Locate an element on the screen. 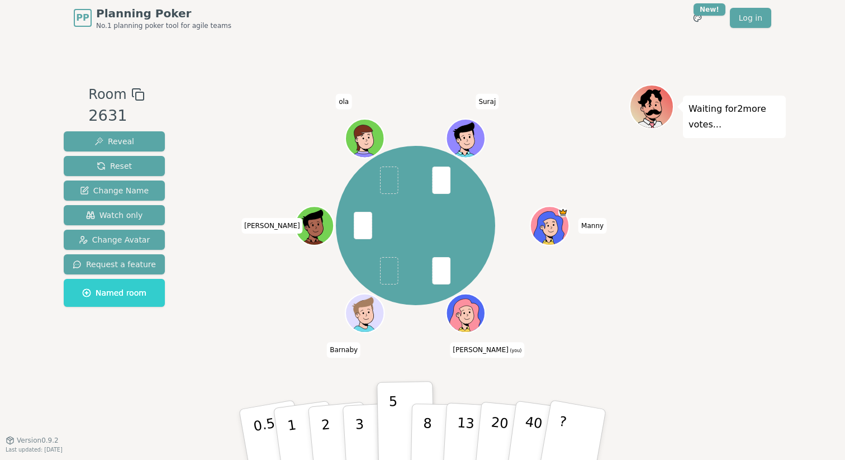  span: Room is located at coordinates (107, 94).